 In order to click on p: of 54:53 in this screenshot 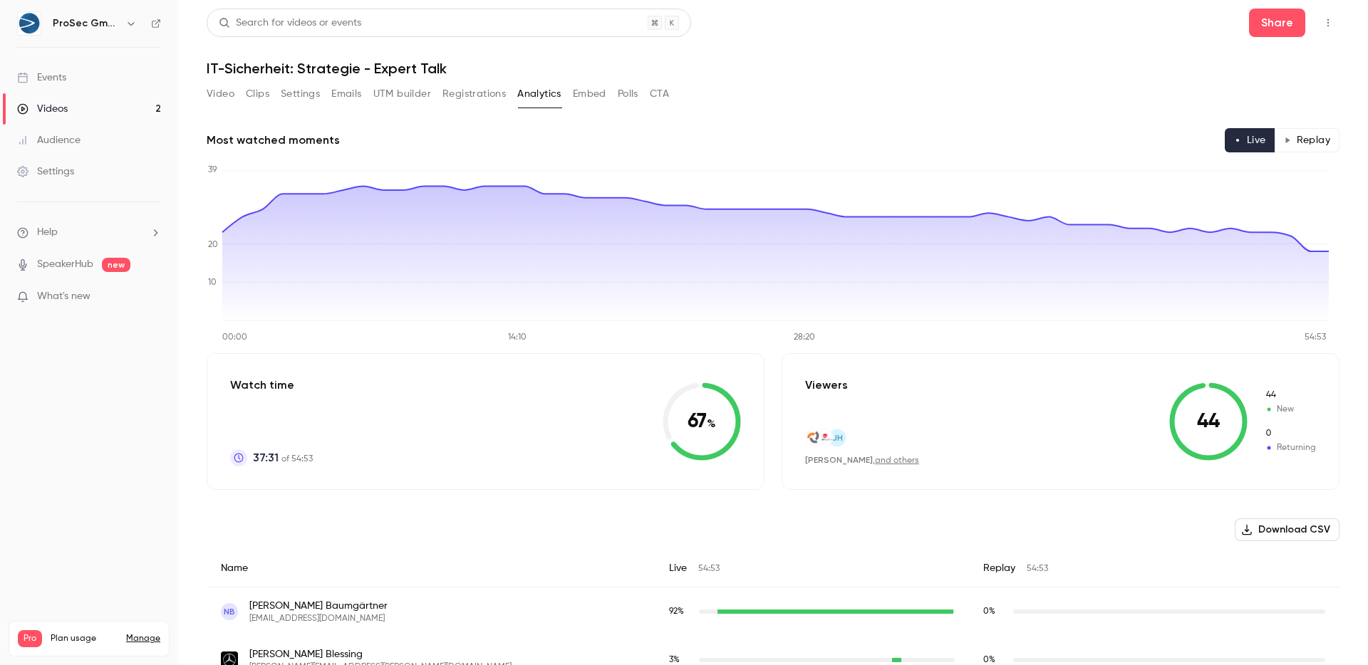, I will do `click(283, 458)`.